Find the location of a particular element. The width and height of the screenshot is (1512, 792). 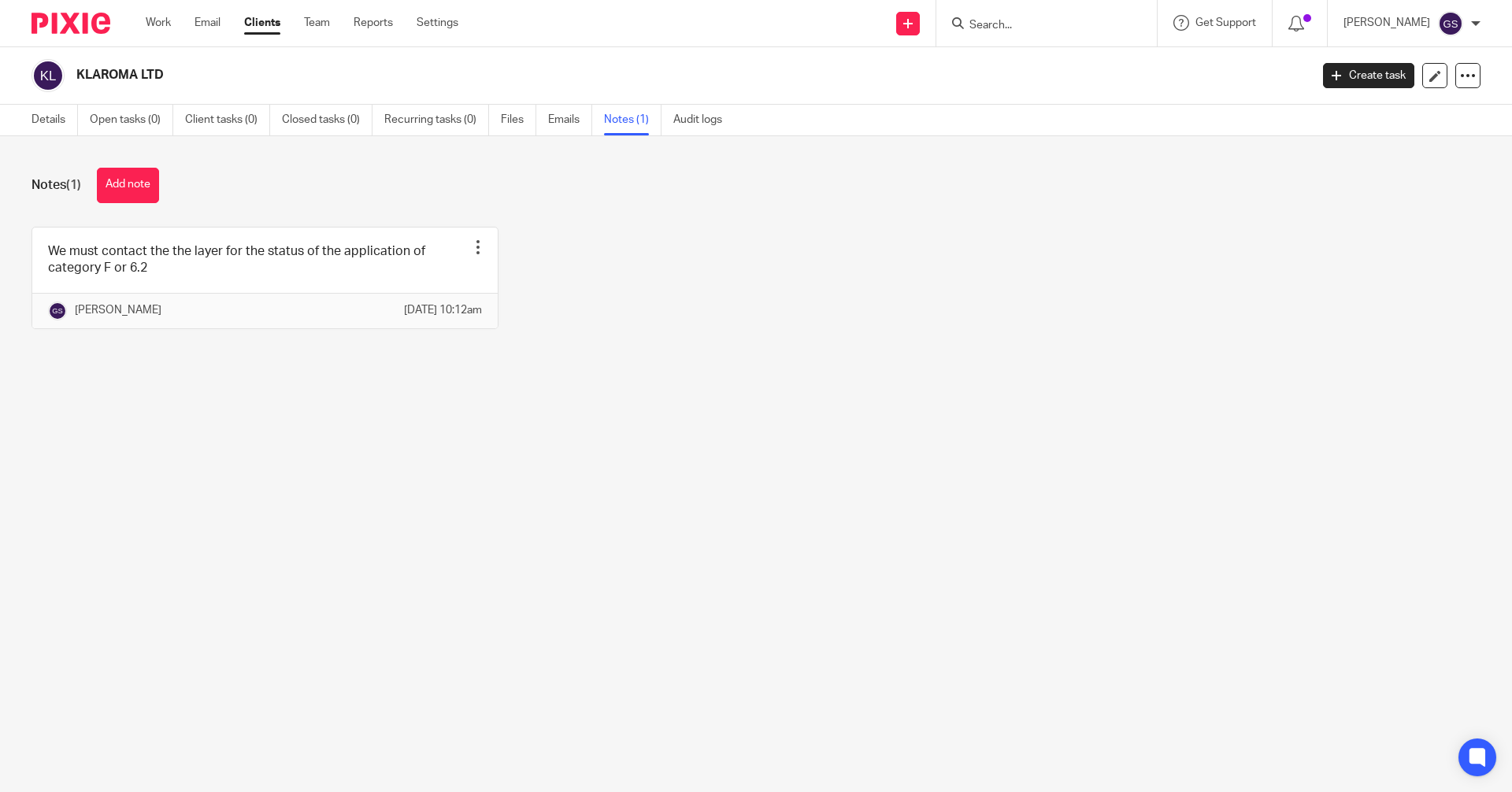

span: (1) is located at coordinates (73, 185).